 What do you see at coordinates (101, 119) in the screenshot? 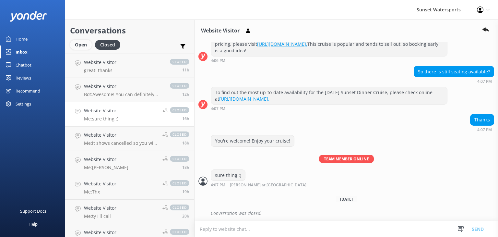
I see `p: Me: sure thing :)` at bounding box center [101, 119].